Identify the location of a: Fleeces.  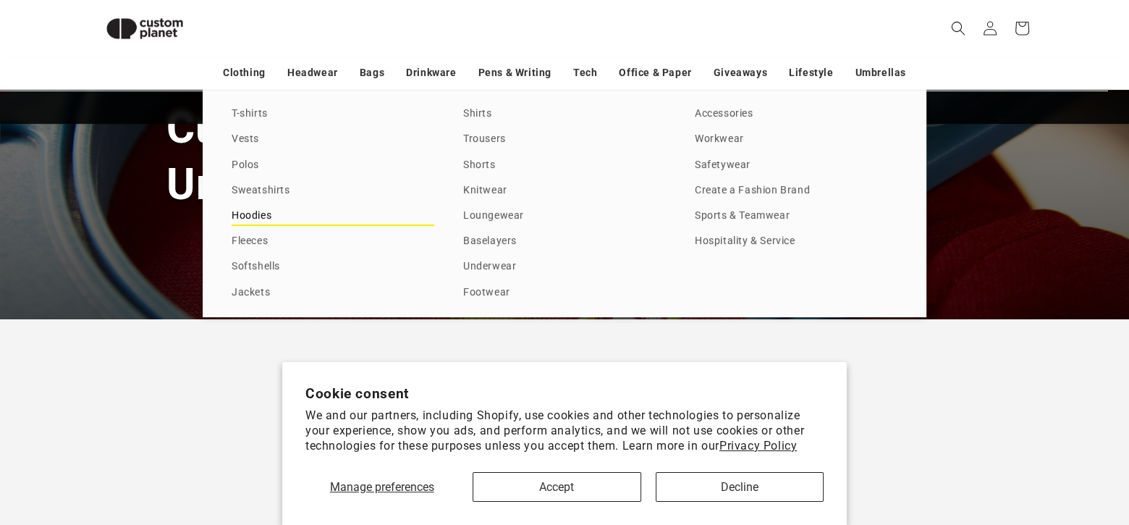
(333, 241).